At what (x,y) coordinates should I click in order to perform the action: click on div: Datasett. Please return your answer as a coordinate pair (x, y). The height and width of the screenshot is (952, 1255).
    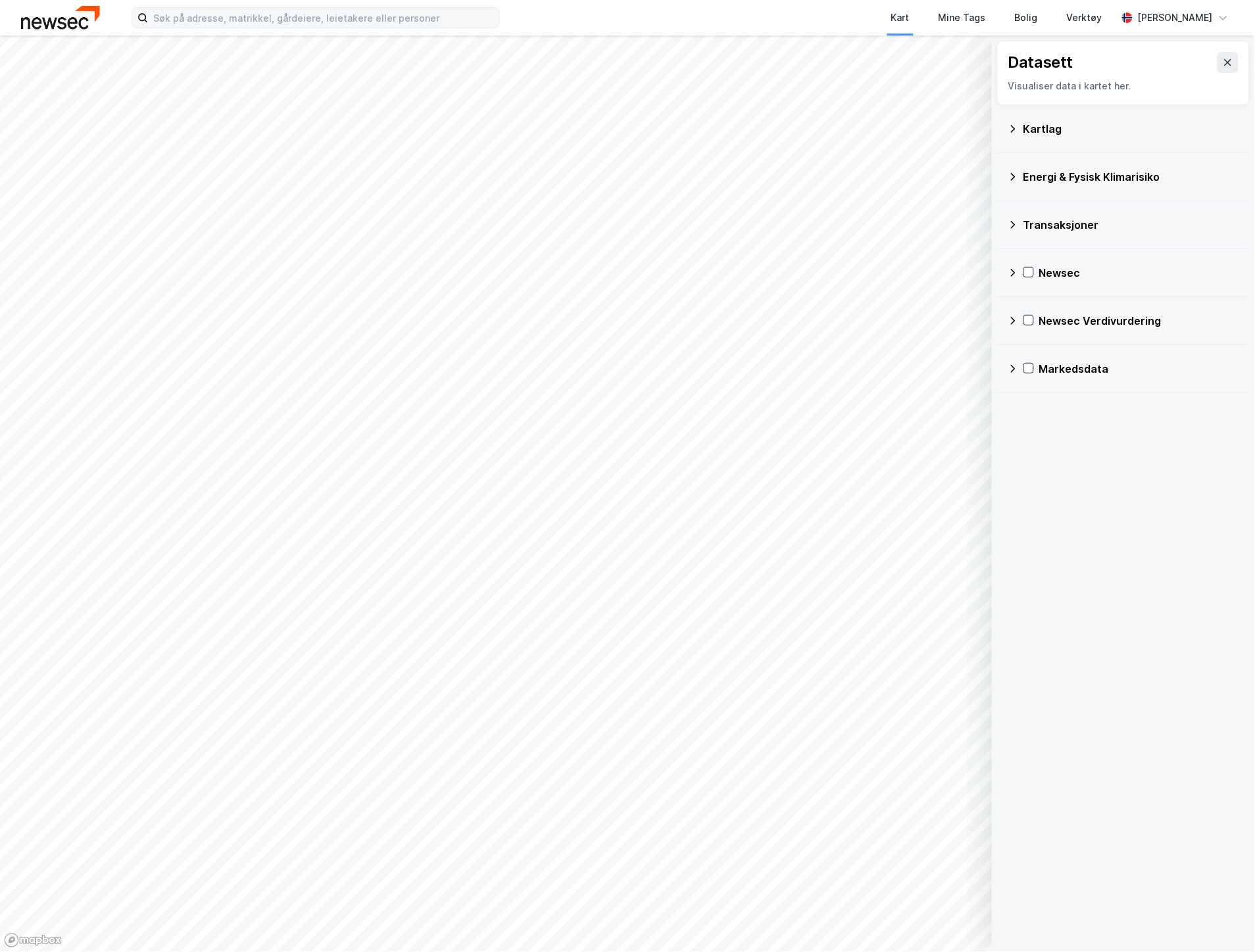
    Looking at the image, I should click on (1040, 62).